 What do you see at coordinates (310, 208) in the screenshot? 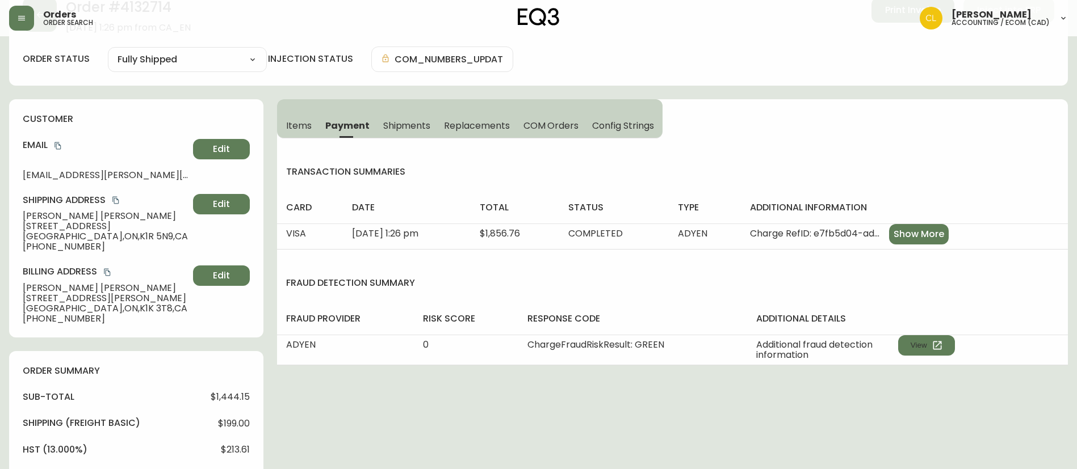
I see `h4: card` at bounding box center [310, 208].